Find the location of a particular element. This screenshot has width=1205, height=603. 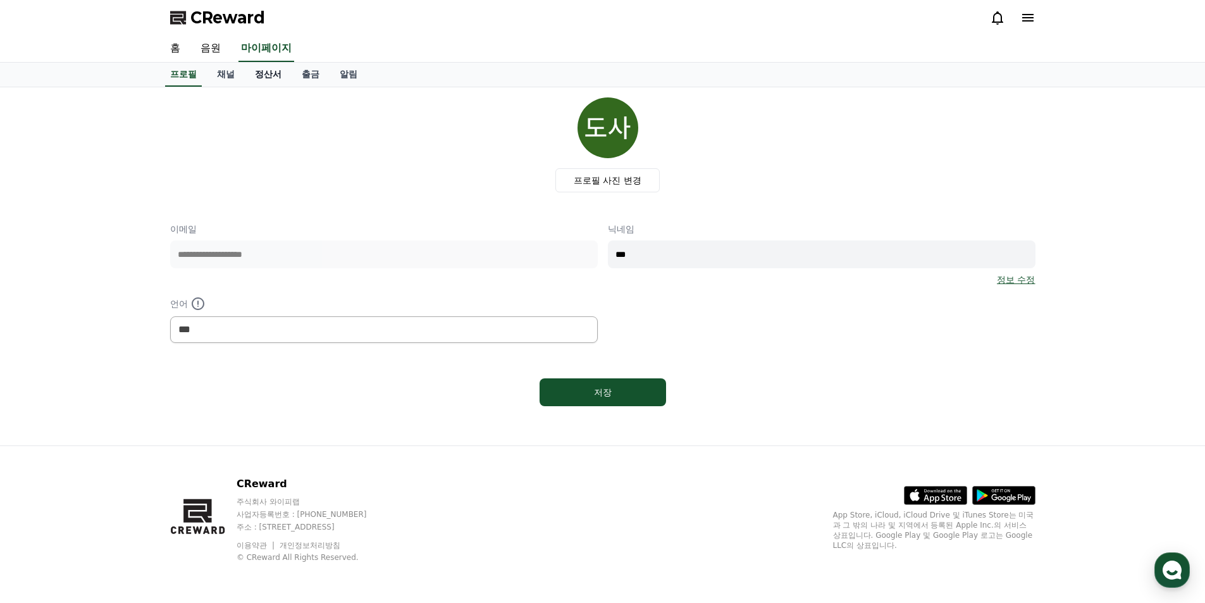

a: 음원 is located at coordinates (211, 49).